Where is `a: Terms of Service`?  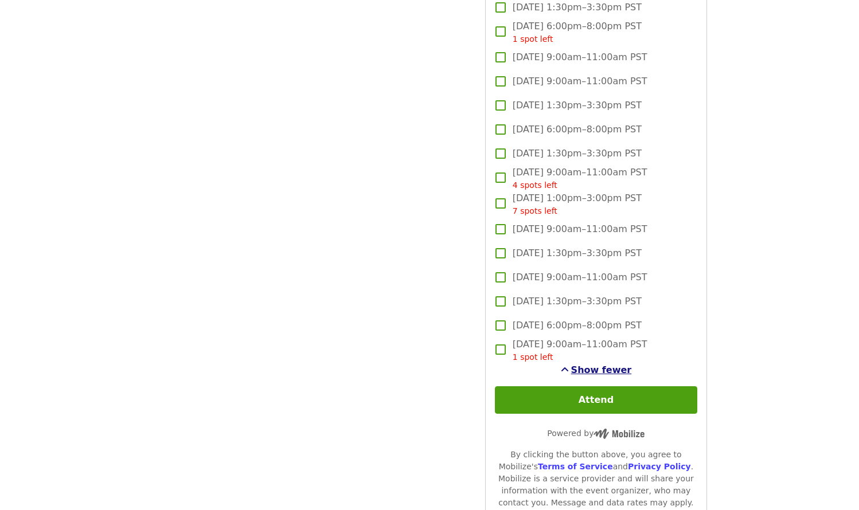 a: Terms of Service is located at coordinates (575, 467).